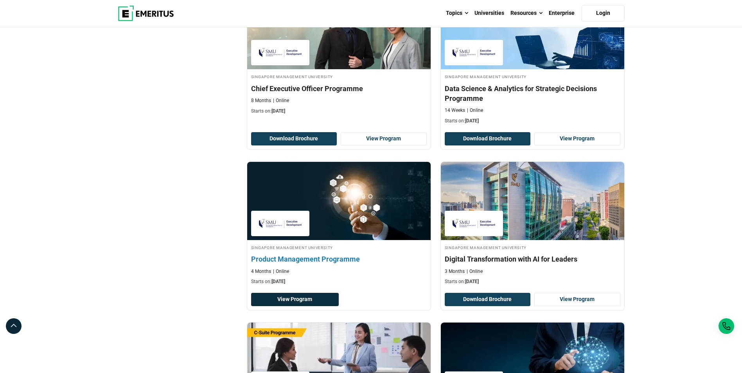  Describe the element at coordinates (261, 100) in the screenshot. I see `p: 8 Months` at that location.